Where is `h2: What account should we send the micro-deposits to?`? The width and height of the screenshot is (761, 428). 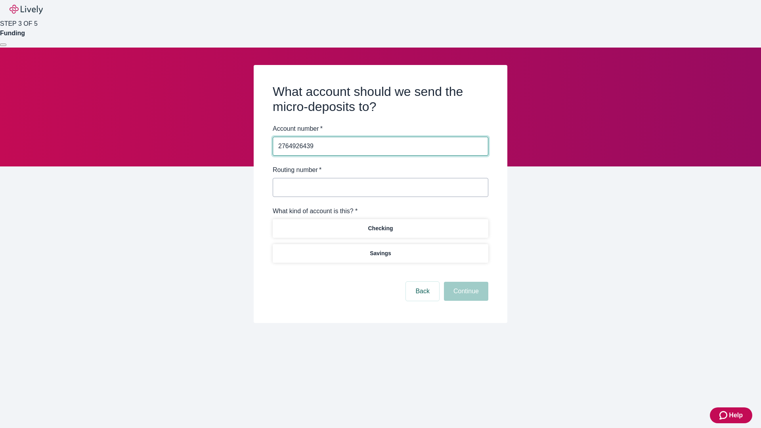 h2: What account should we send the micro-deposits to? is located at coordinates (381, 99).